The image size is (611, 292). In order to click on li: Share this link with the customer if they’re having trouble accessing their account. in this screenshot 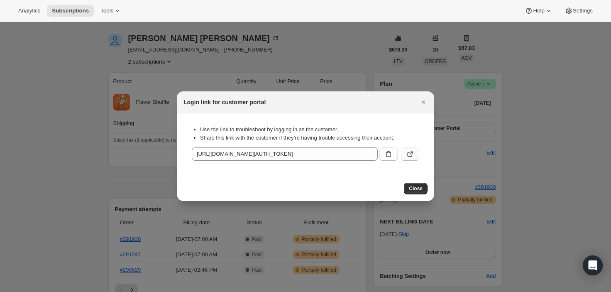, I will do `click(310, 138)`.